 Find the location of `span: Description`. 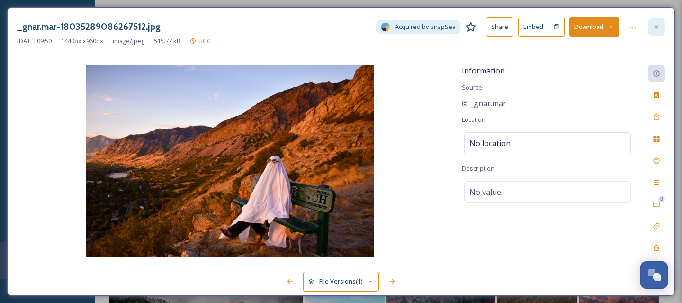

span: Description is located at coordinates (478, 168).